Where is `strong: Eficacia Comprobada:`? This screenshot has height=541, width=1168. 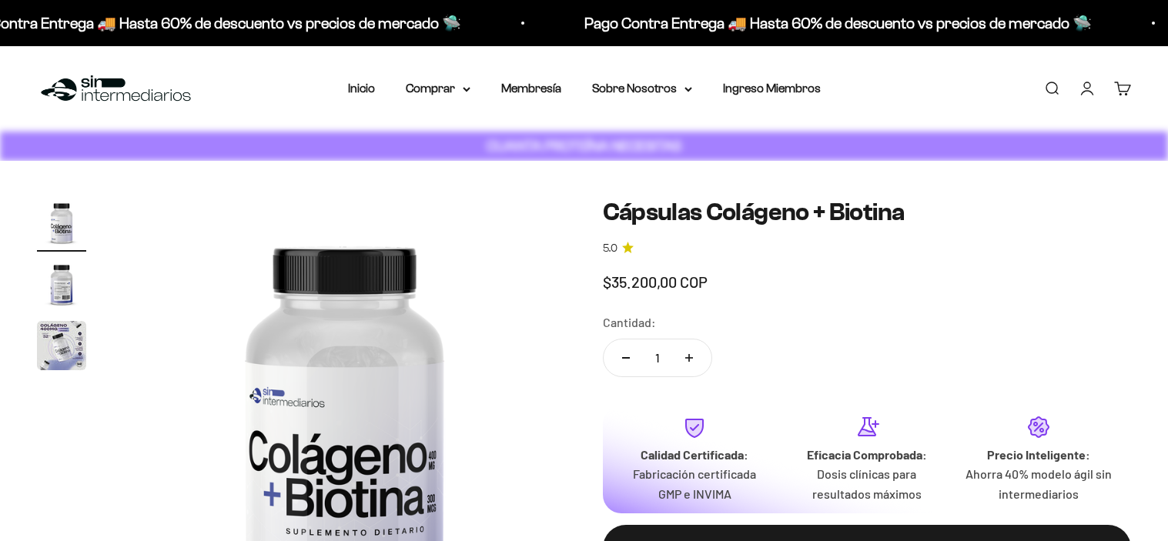
strong: Eficacia Comprobada: is located at coordinates (867, 454).